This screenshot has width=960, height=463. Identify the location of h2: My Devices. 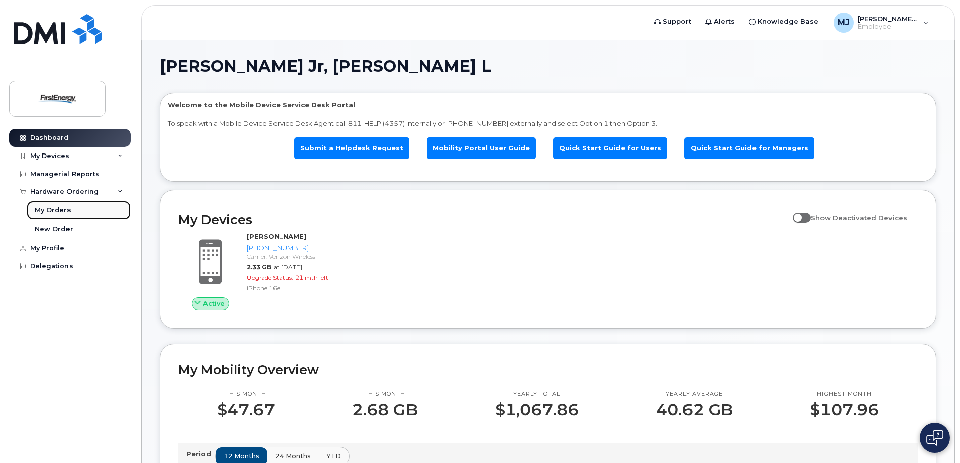
(483, 220).